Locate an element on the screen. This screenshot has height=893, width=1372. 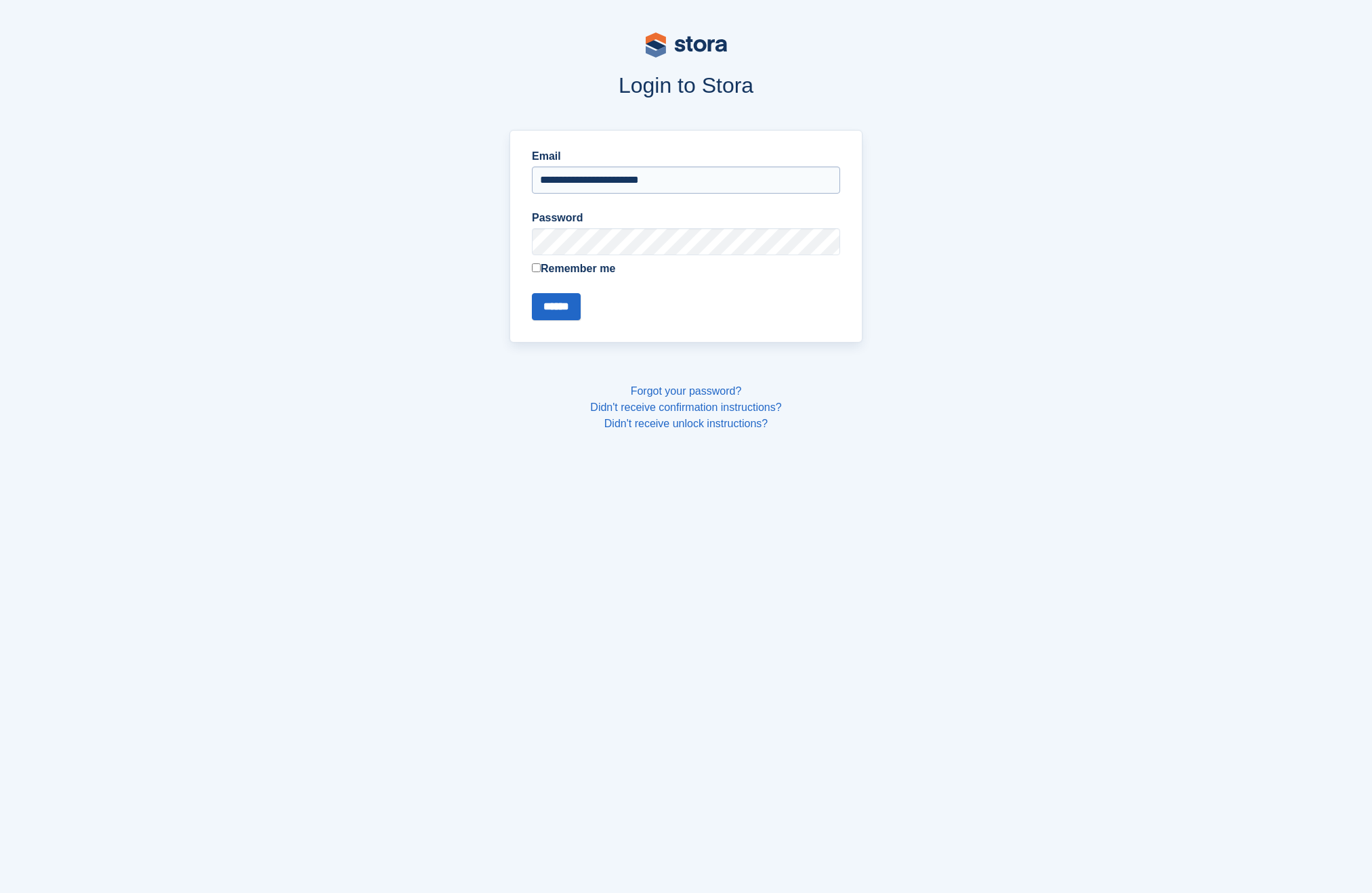
label: Remember me is located at coordinates (685, 269).